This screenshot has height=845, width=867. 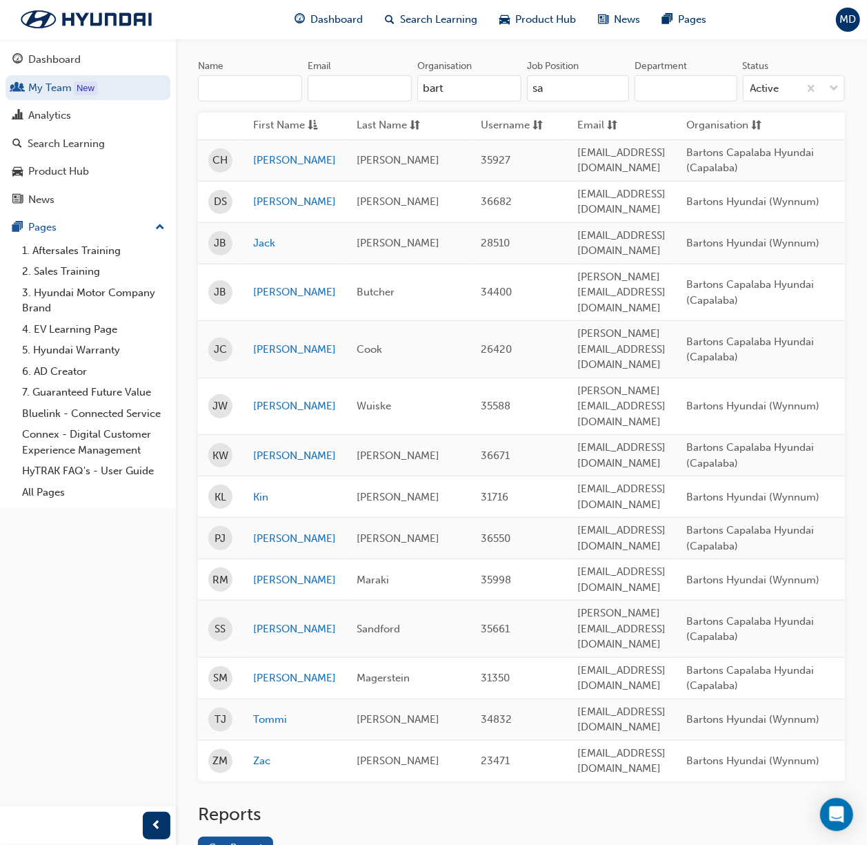 What do you see at coordinates (291, 126) in the screenshot?
I see `button: First Nameasc-icon` at bounding box center [291, 126].